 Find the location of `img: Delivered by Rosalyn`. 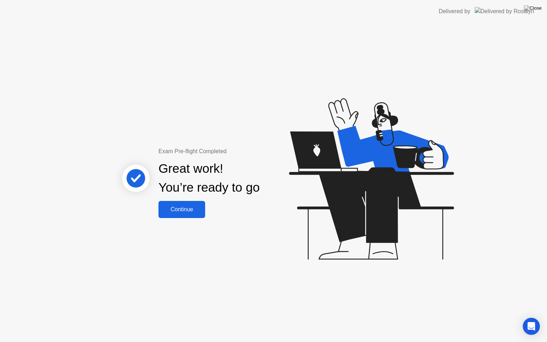

img: Delivered by Rosalyn is located at coordinates (504, 11).